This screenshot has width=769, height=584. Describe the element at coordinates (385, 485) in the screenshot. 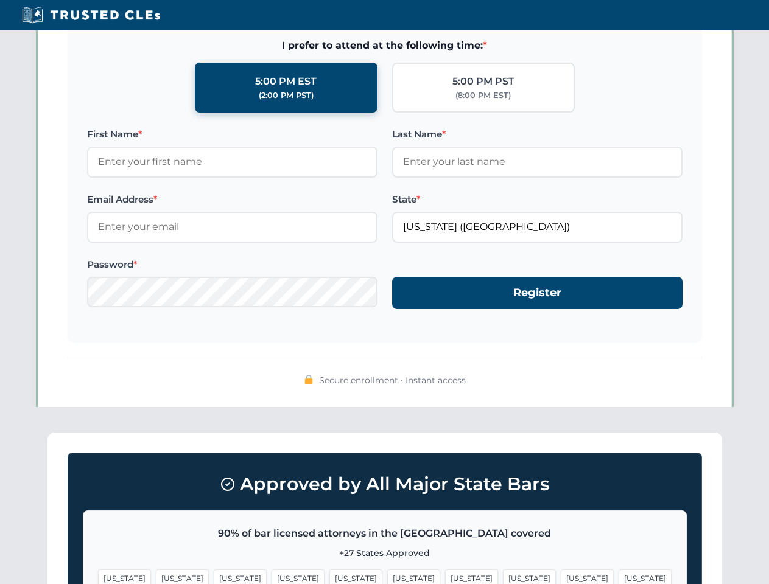

I see `h3: Approved by All Major State Bars` at that location.